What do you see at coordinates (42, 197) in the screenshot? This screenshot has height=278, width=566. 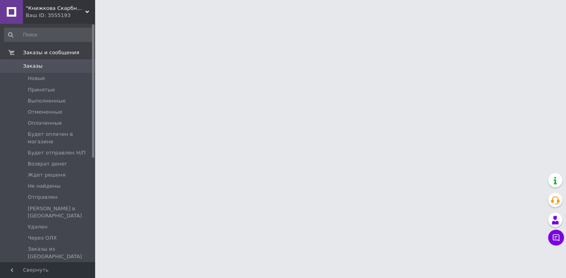 I see `span: Отправлен` at bounding box center [42, 197].